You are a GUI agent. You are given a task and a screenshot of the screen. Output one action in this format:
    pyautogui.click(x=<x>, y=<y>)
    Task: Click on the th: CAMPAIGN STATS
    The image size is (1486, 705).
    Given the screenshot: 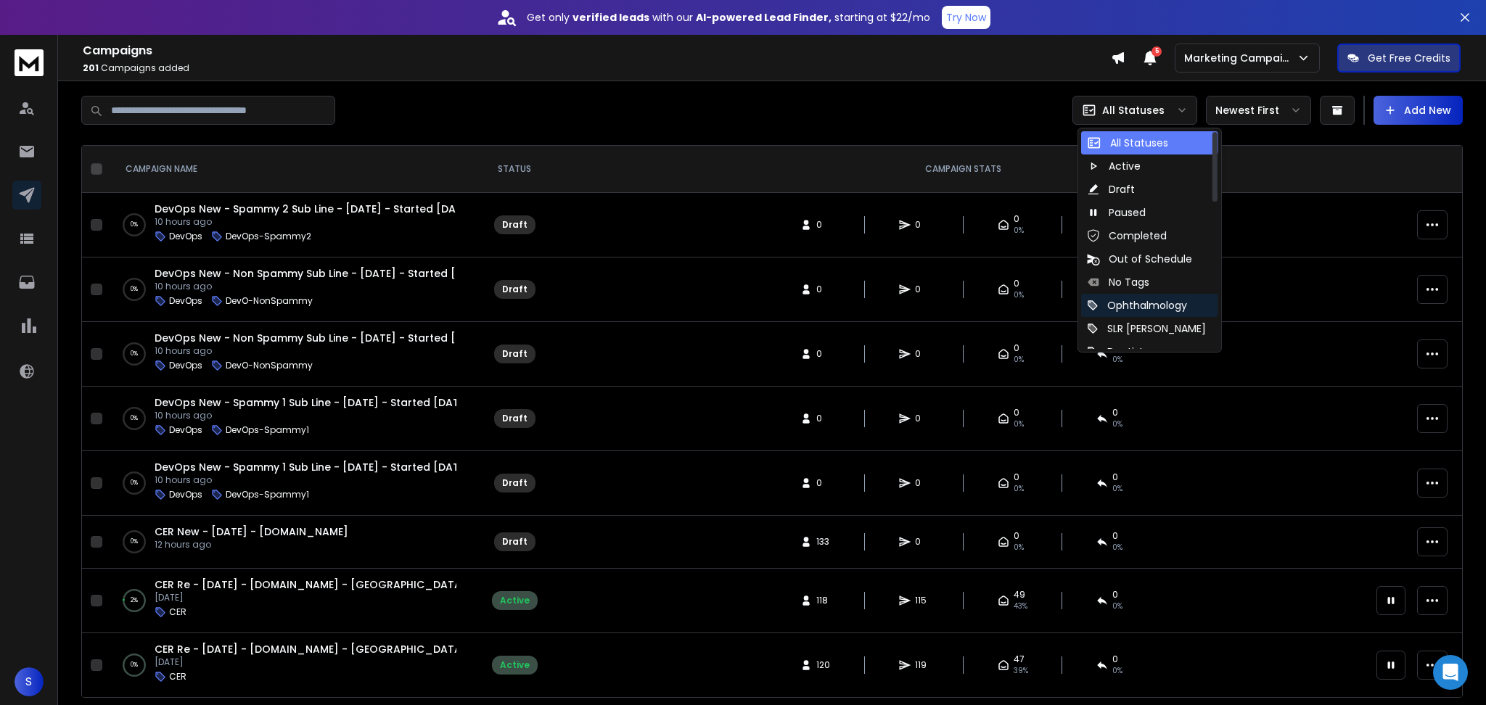 What is the action you would take?
    pyautogui.click(x=963, y=169)
    